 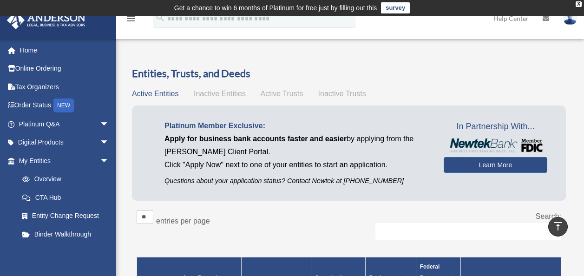 What do you see at coordinates (558, 226) in the screenshot?
I see `i: vertical_align_top` at bounding box center [558, 226].